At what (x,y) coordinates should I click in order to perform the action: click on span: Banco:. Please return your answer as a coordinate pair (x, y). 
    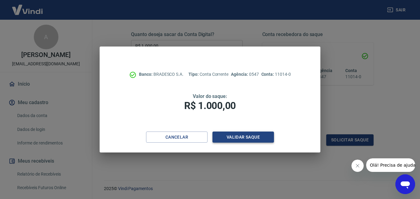
    Looking at the image, I should click on (146, 74).